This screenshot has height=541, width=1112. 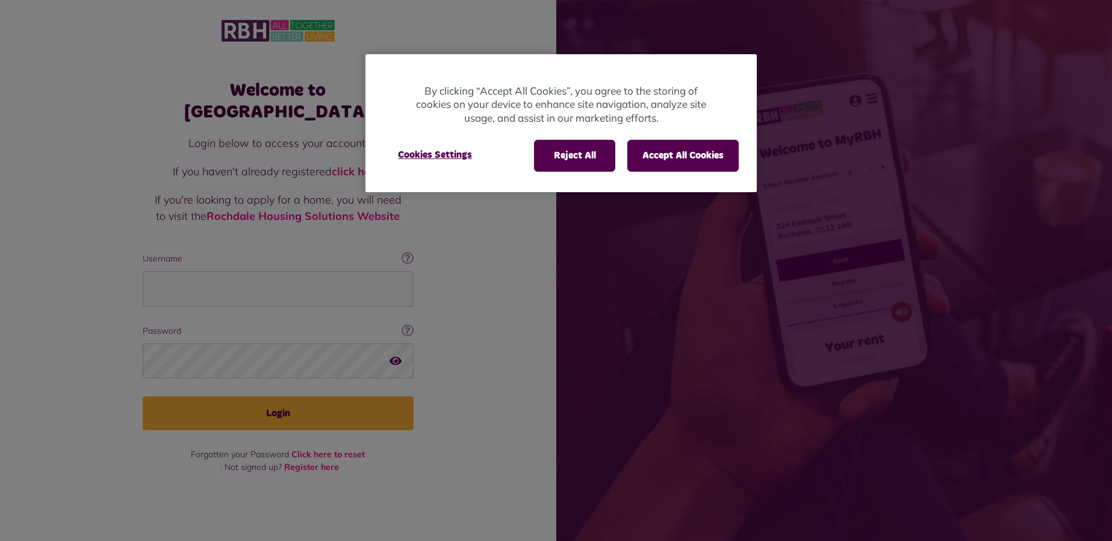 I want to click on p: By clicking “Accept All Cookies”, you agree to the storing of cookies on your device to enhance s..., so click(x=561, y=105).